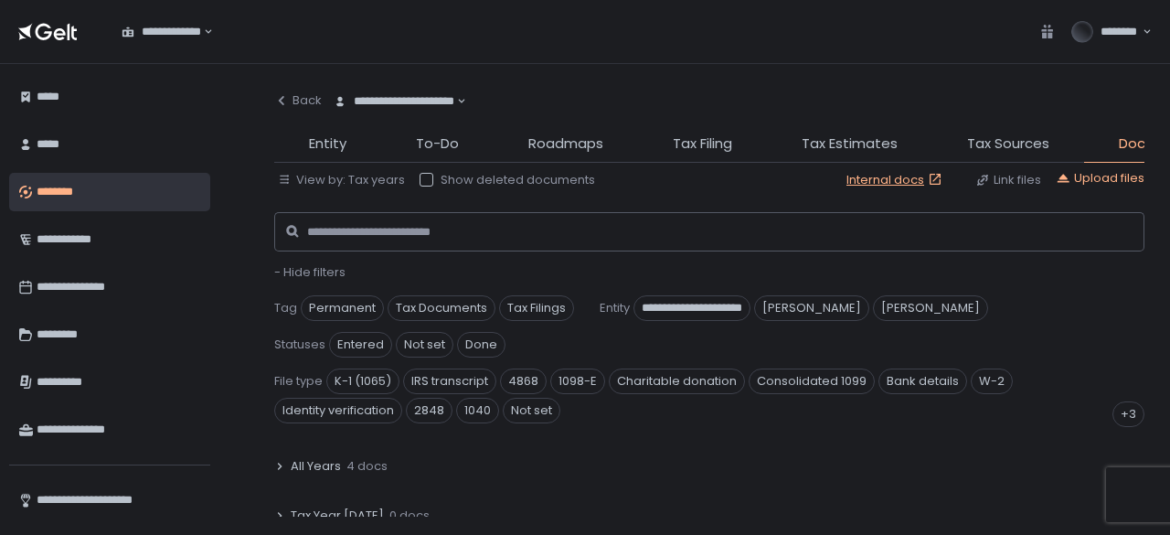  Describe the element at coordinates (849, 144) in the screenshot. I see `span: Tax Estimates` at that location.